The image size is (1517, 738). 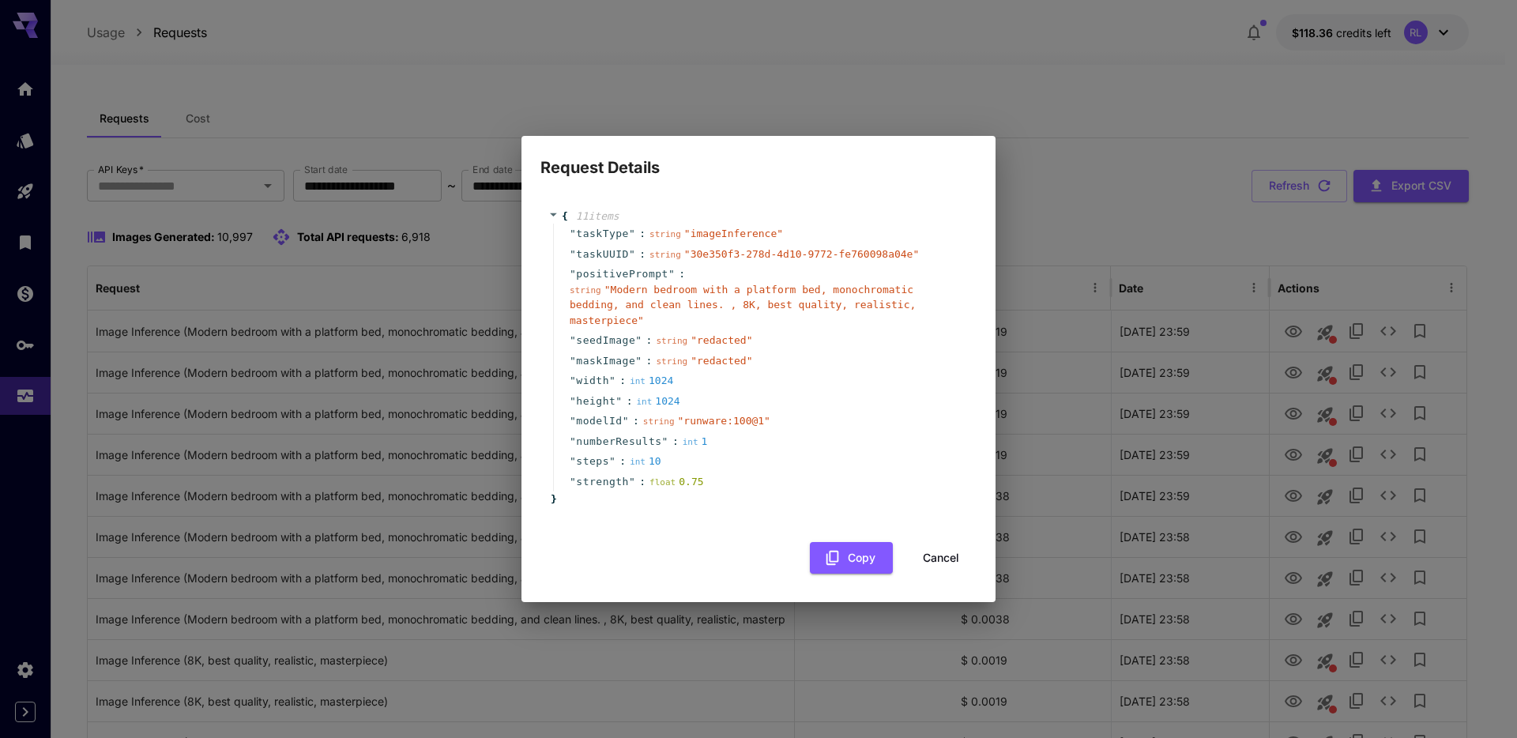 What do you see at coordinates (733, 233) in the screenshot?
I see `span: " imageInference "` at bounding box center [733, 233].